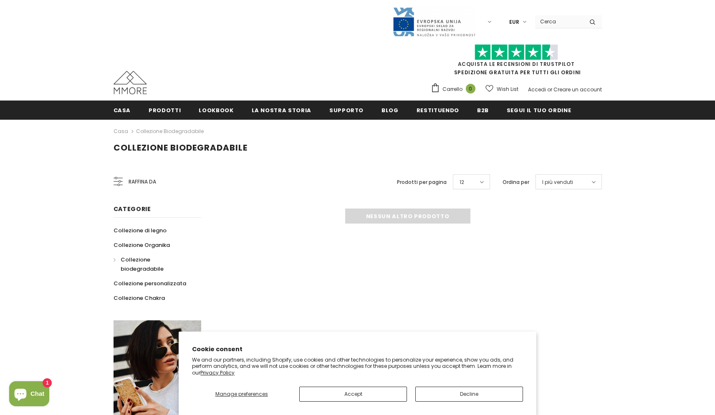 The height and width of the screenshot is (415, 715). I want to click on span: 12, so click(462, 182).